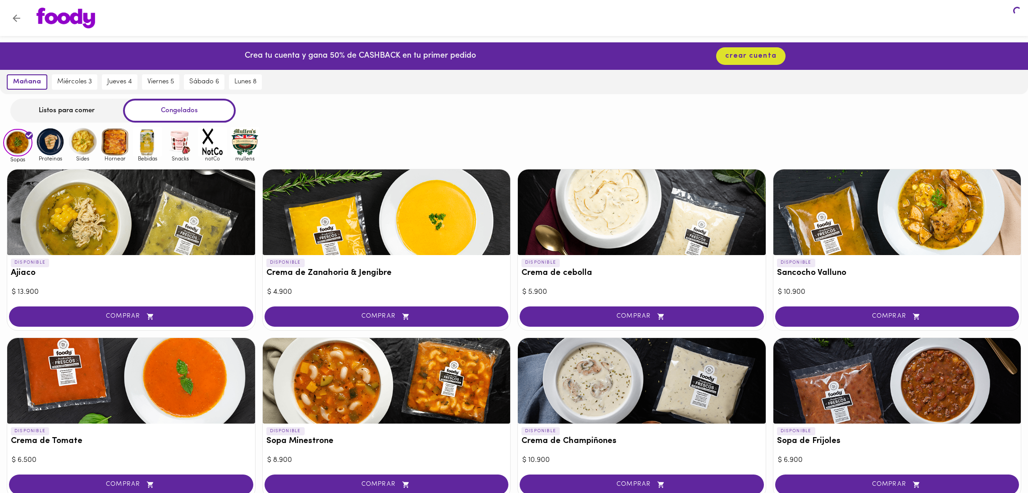 Image resolution: width=1028 pixels, height=493 pixels. I want to click on div: Sancocho Valluno, so click(898, 212).